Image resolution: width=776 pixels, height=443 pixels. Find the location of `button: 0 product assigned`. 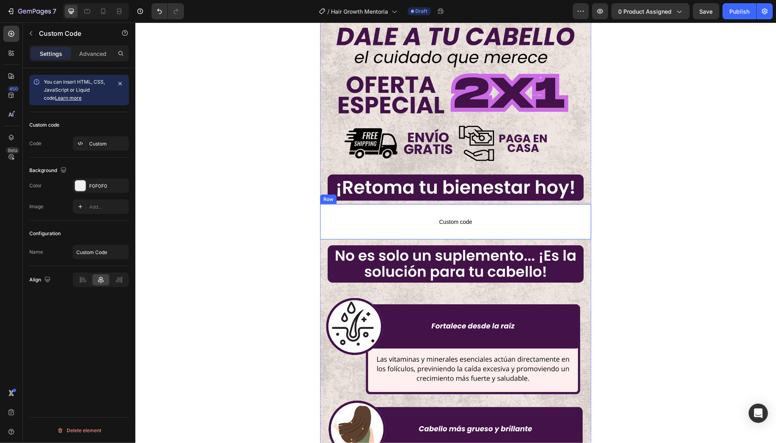

button: 0 product assigned is located at coordinates (650, 11).